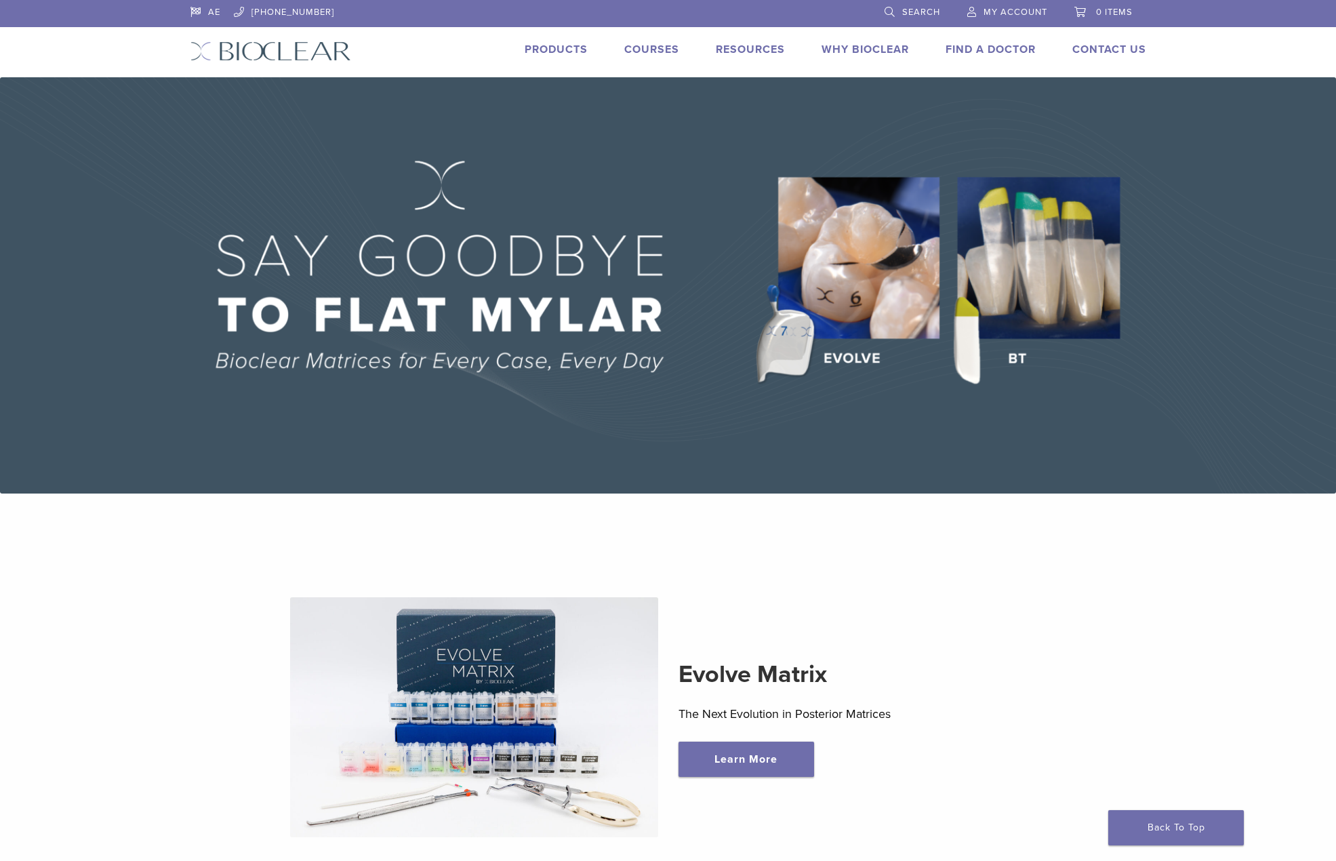  Describe the element at coordinates (862, 714) in the screenshot. I see `p: The Next Evolution in Posterior Matrices` at that location.